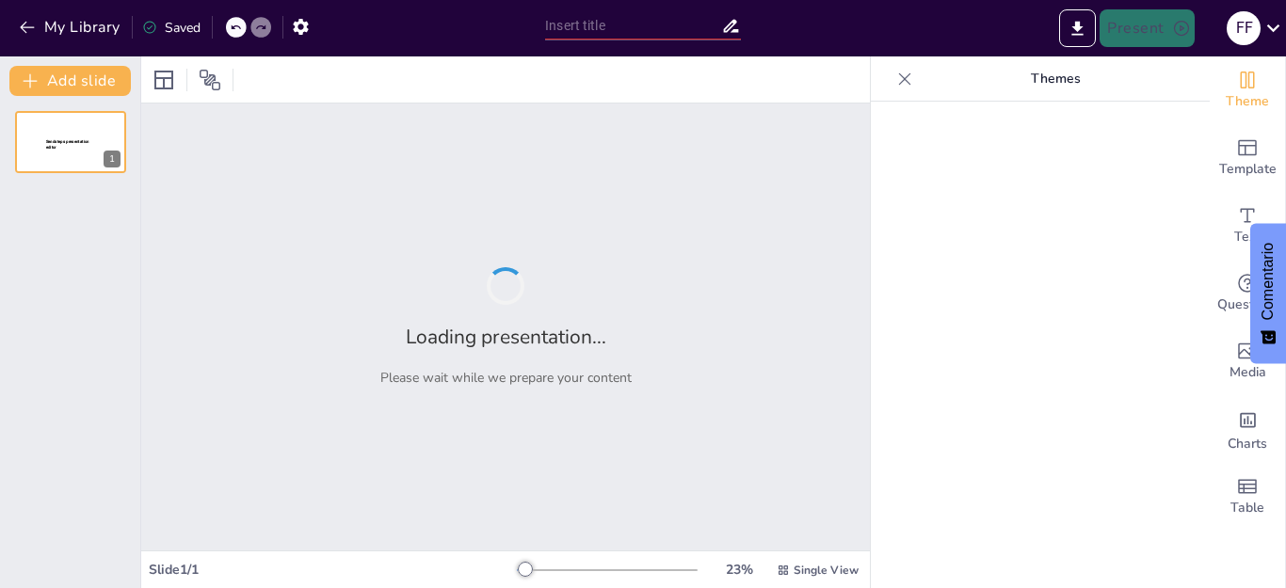  I want to click on div: Layout, so click(164, 80).